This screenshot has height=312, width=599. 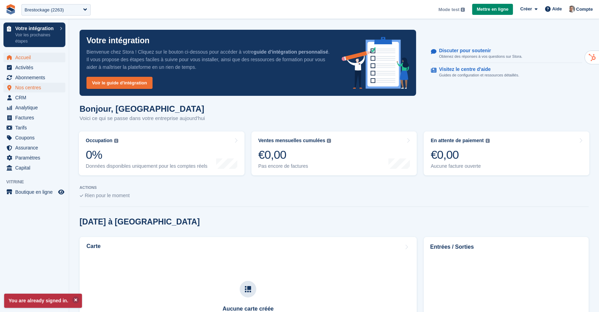 What do you see at coordinates (248, 309) in the screenshot?
I see `h3: Aucune carte créée` at bounding box center [248, 309].